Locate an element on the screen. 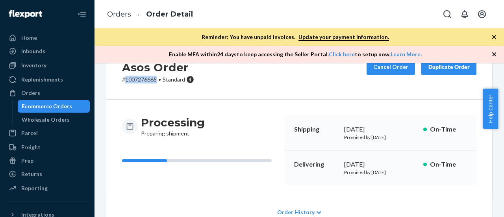 The height and width of the screenshot is (217, 504). button: Open account menu is located at coordinates (482, 14).